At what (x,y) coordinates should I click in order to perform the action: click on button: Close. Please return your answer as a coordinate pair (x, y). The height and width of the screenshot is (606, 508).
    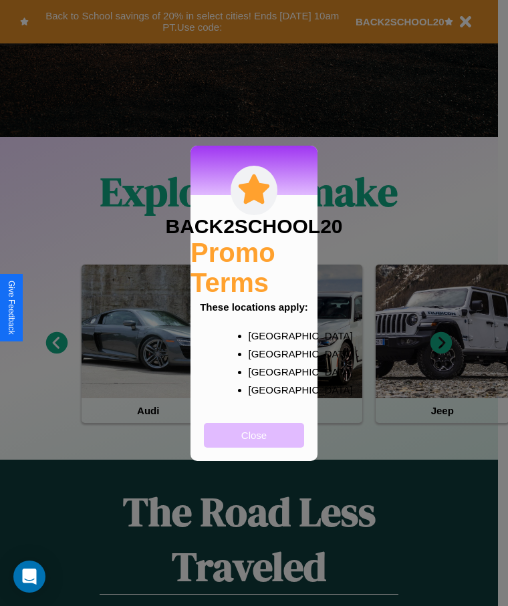
    Looking at the image, I should click on (254, 435).